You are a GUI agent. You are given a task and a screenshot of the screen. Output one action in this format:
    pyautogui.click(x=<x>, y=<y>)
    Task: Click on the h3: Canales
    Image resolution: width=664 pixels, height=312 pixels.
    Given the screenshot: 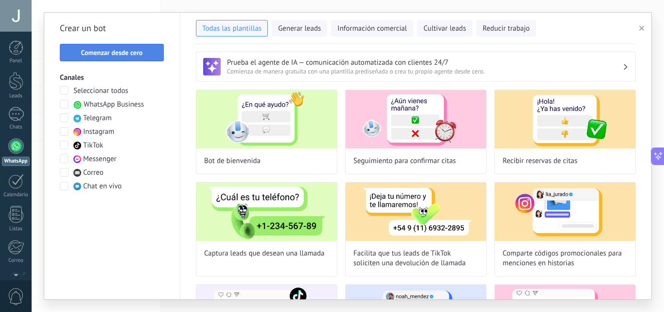 What is the action you would take?
    pyautogui.click(x=112, y=77)
    